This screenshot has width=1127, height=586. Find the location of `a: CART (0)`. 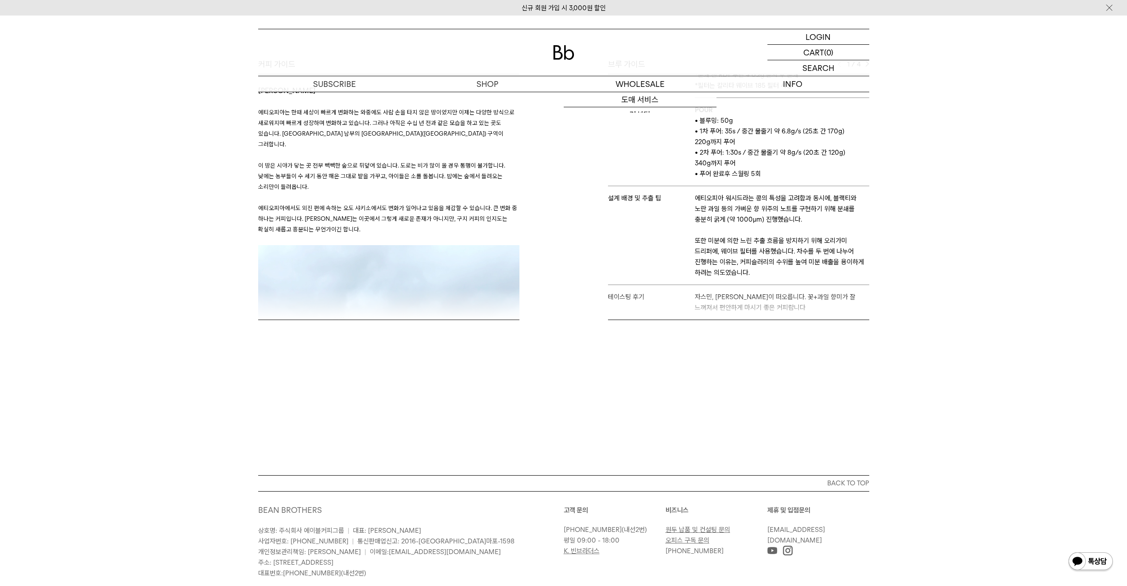

a: CART (0) is located at coordinates (819, 52).